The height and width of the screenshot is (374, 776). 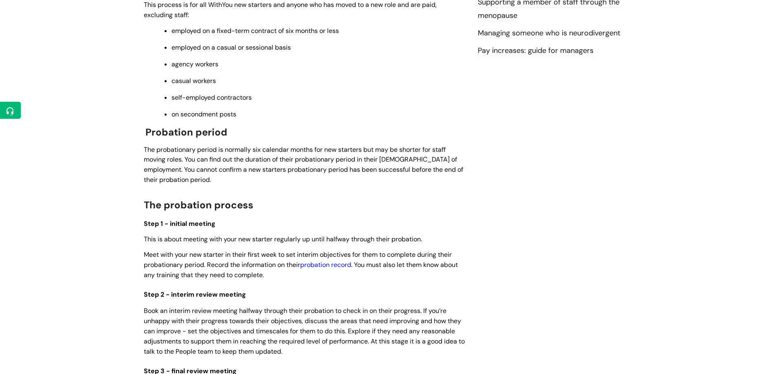 I want to click on span: self-employed contractors, so click(x=211, y=97).